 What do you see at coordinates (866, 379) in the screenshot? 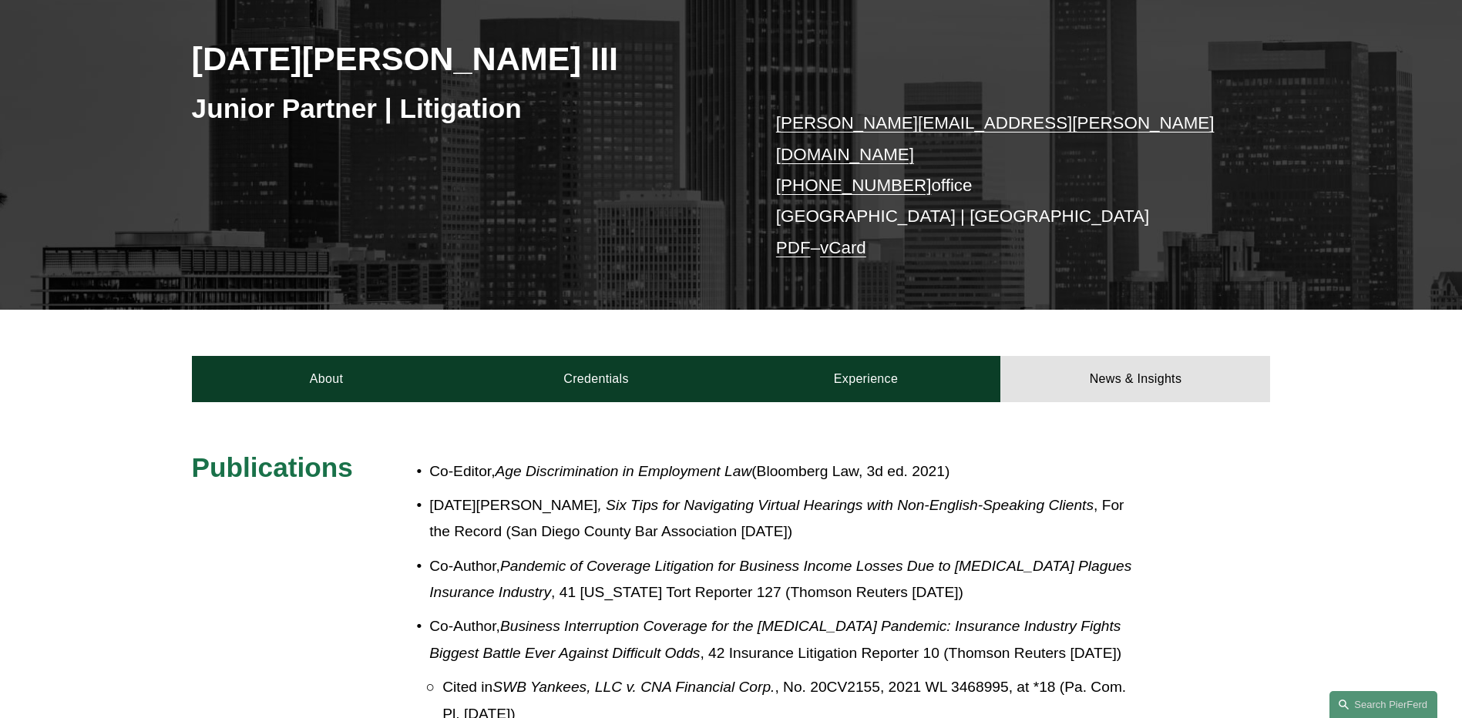
I see `a: Experience` at bounding box center [866, 379].